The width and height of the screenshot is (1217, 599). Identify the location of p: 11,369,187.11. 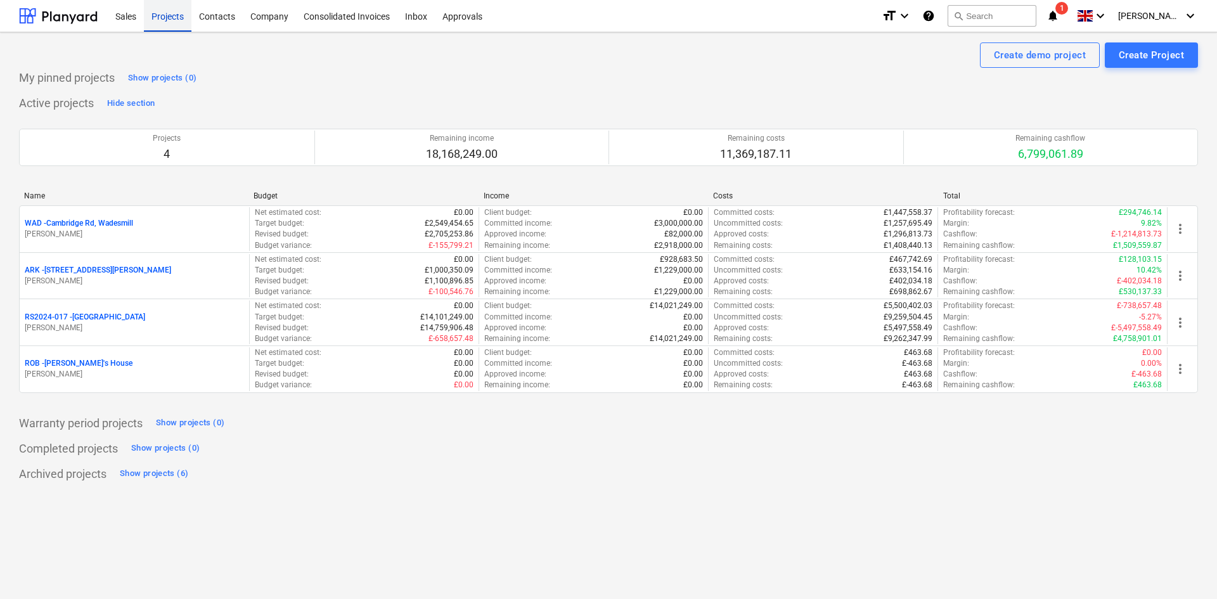
(756, 154).